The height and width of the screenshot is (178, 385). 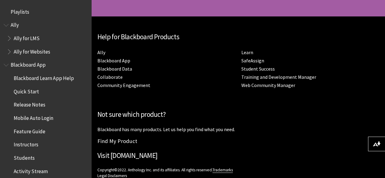 I want to click on span: Feature Guide, so click(x=30, y=130).